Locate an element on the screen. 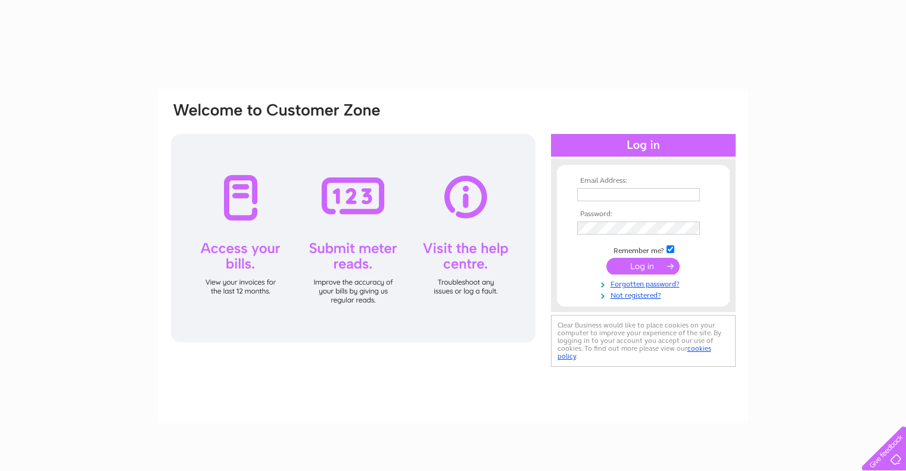 The height and width of the screenshot is (471, 906). th: Email Address: is located at coordinates (643, 181).